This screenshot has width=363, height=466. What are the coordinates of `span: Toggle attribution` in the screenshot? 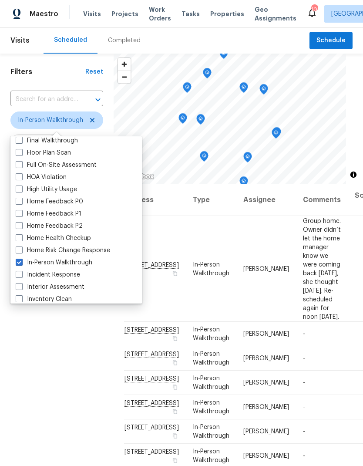 It's located at (354, 175).